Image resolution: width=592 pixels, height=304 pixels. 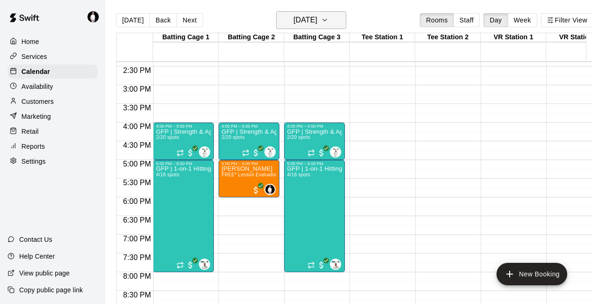 What do you see at coordinates (437, 20) in the screenshot?
I see `button: Rooms` at bounding box center [437, 20].